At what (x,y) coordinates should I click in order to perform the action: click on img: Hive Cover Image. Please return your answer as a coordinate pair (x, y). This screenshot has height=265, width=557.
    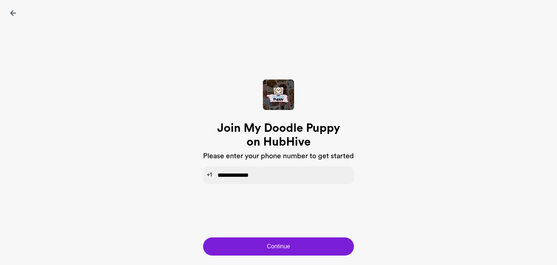
    Looking at the image, I should click on (279, 95).